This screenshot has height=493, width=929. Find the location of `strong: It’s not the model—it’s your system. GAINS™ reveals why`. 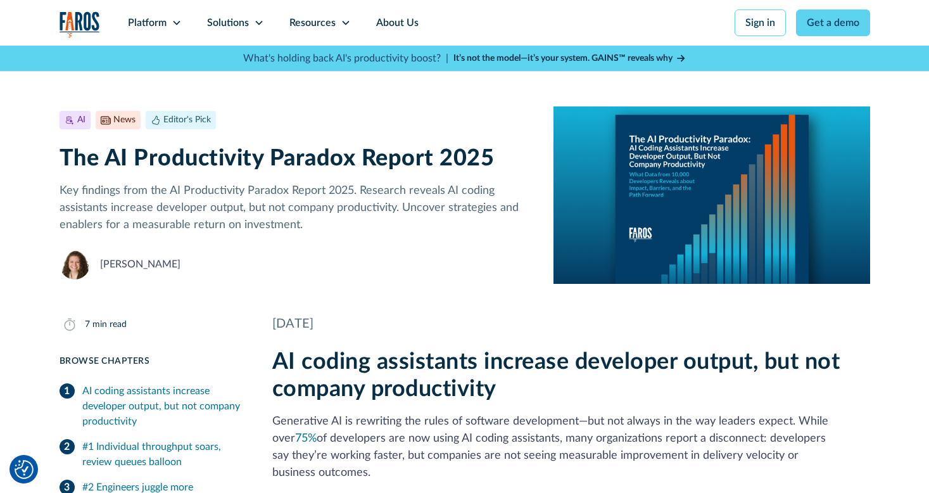

strong: It’s not the model—it’s your system. GAINS™ reveals why is located at coordinates (563, 58).